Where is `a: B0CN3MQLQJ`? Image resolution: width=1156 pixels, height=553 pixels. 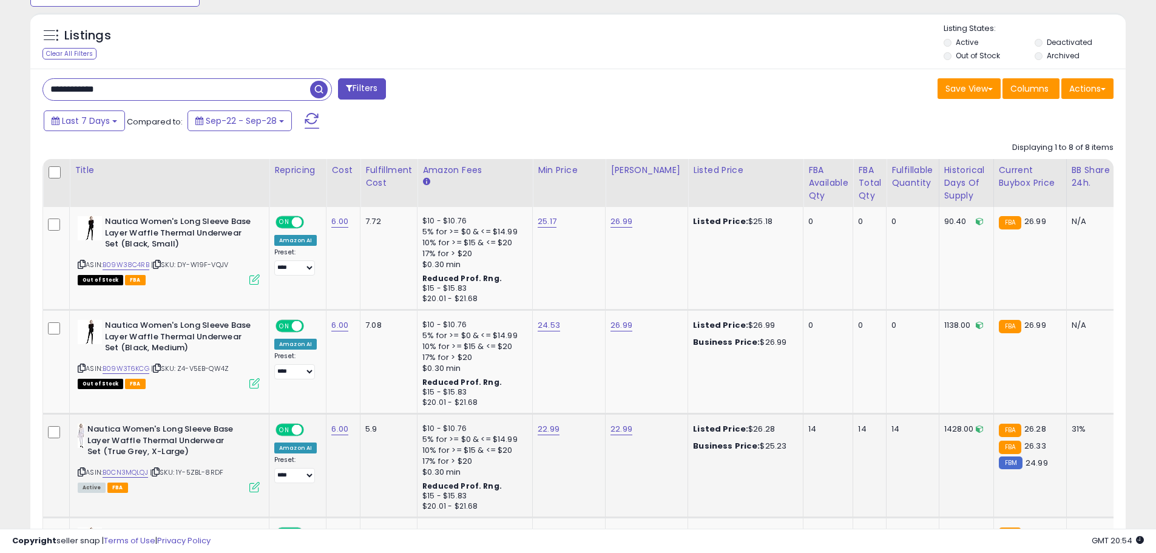 a: B0CN3MQLQJ is located at coordinates (125, 472).